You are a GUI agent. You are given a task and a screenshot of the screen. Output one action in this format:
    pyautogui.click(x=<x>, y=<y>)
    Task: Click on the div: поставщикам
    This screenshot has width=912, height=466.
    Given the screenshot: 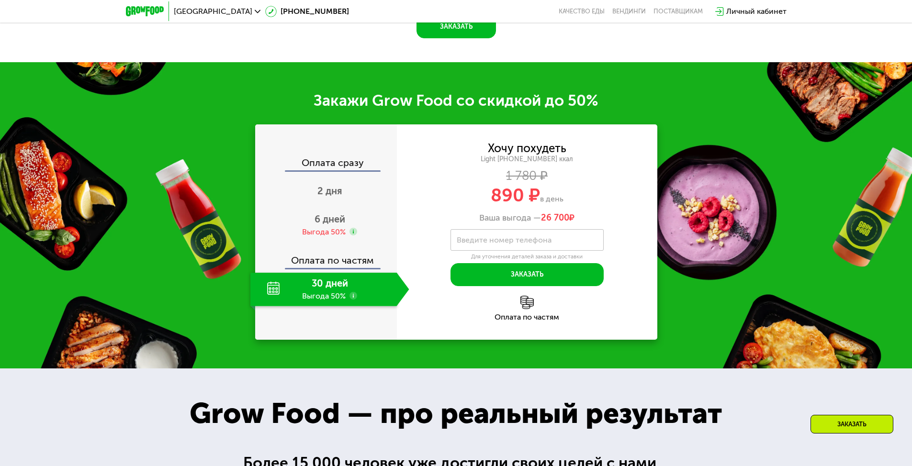 What is the action you would take?
    pyautogui.click(x=678, y=11)
    